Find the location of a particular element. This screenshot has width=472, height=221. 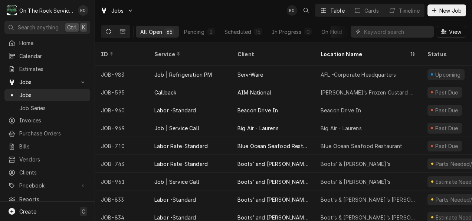

span: Search anything is located at coordinates (38, 27).